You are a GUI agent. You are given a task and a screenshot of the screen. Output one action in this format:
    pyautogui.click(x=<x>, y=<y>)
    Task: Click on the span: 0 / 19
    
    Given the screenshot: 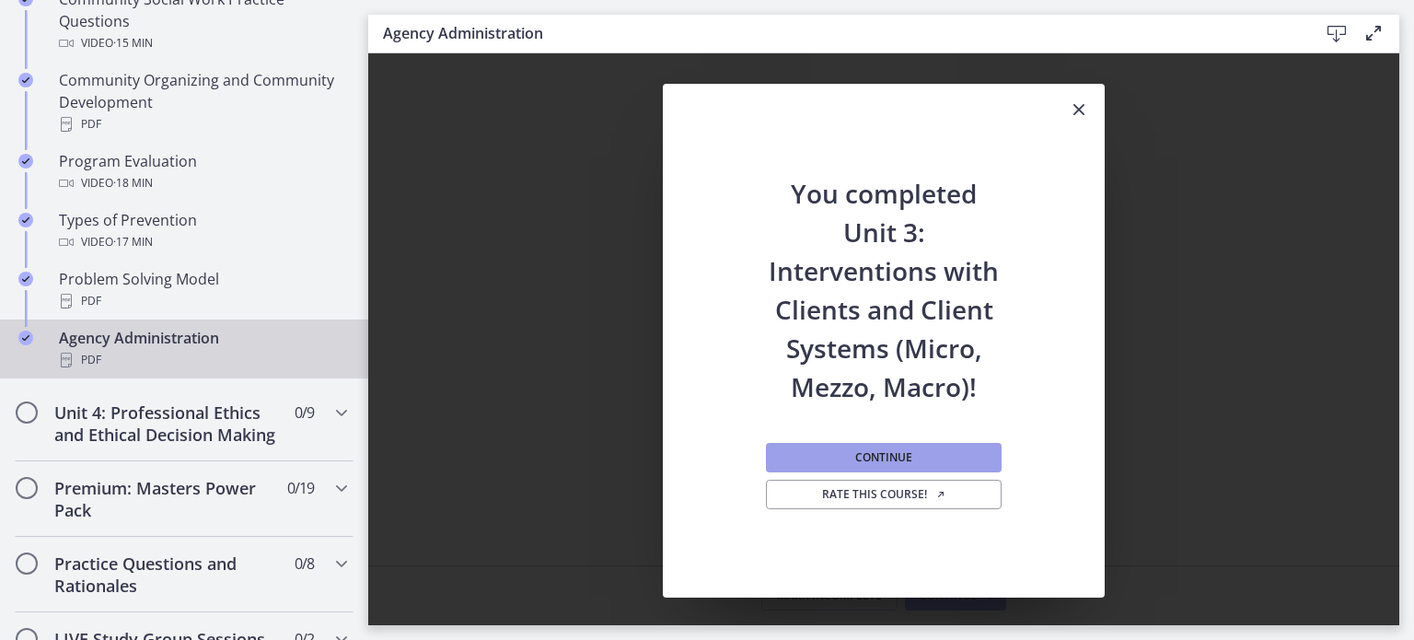 What is the action you would take?
    pyautogui.click(x=300, y=488)
    